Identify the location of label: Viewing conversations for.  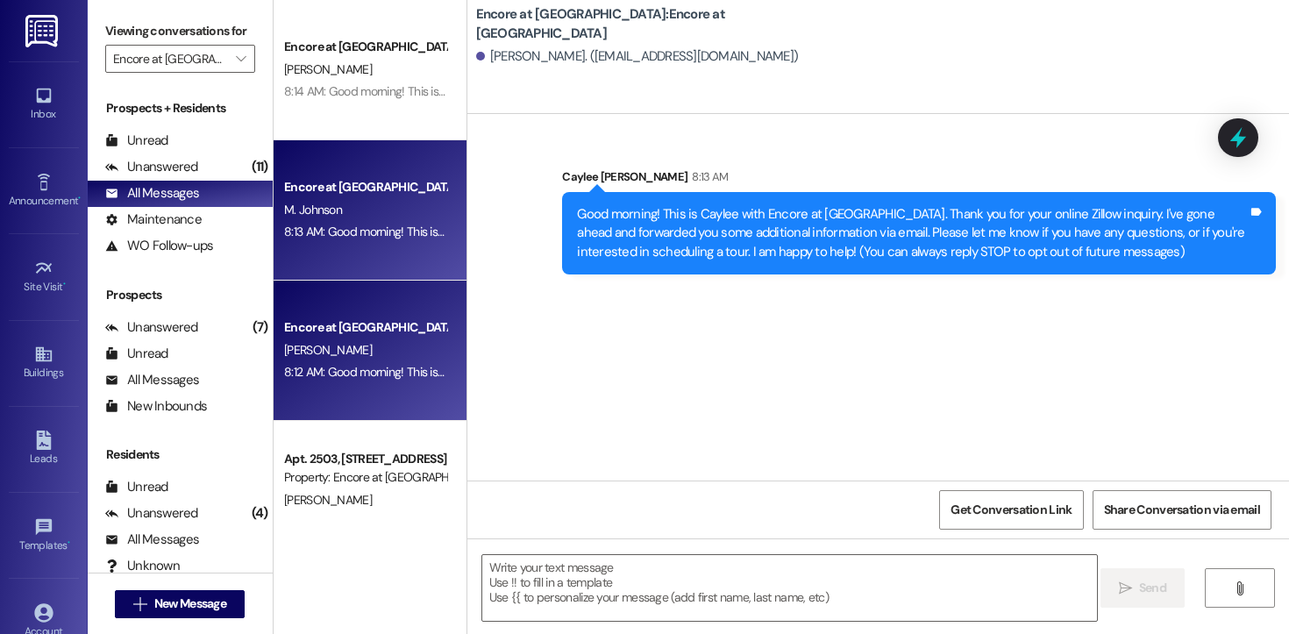
(180, 31).